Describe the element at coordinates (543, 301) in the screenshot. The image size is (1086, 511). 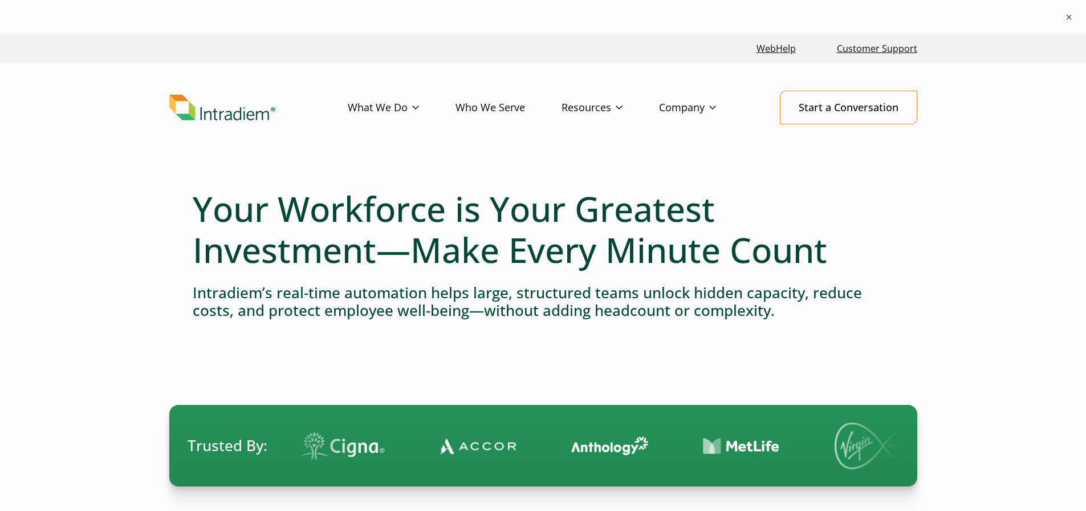
I see `h4: Intradiem’s real-time automation helps large, structured teams unlock hidden capacity, reduce cos...` at that location.